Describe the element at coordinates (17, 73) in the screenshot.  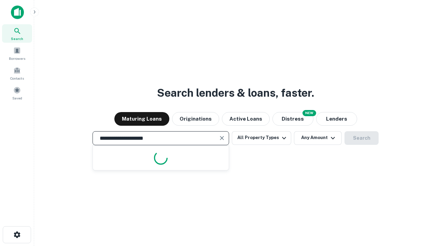
I see `div: Contacts` at that location.